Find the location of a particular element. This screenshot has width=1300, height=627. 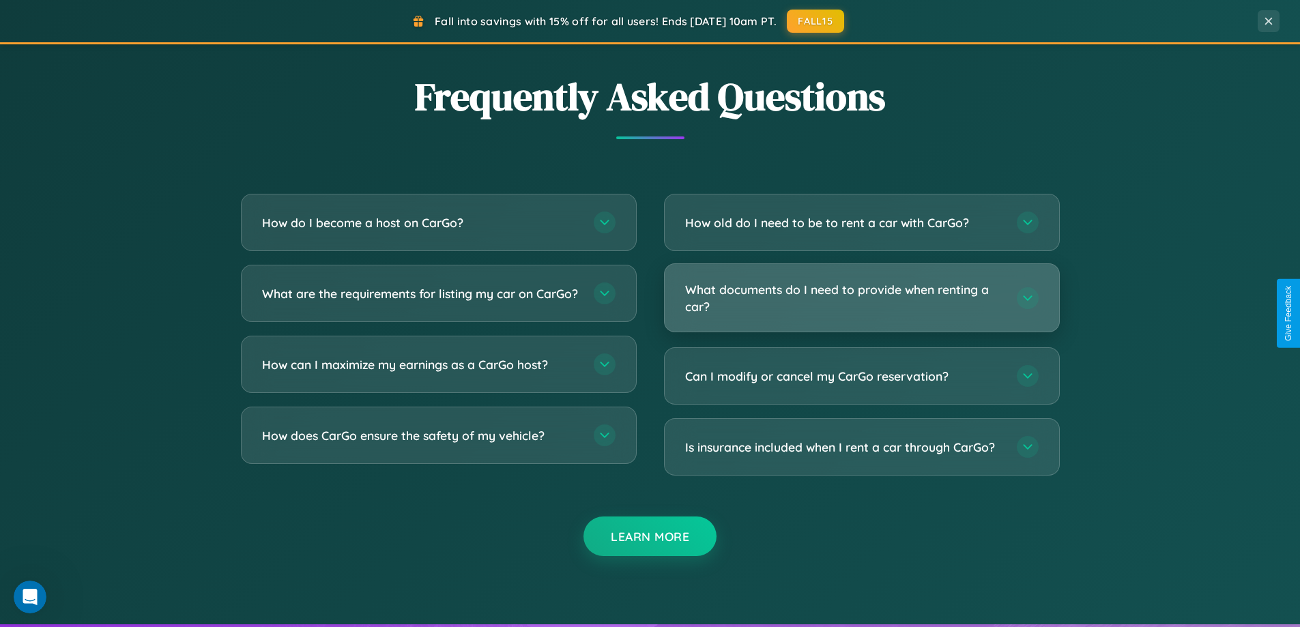

h3: How old do I need to be to rent a car with CarGo? is located at coordinates (844, 223).